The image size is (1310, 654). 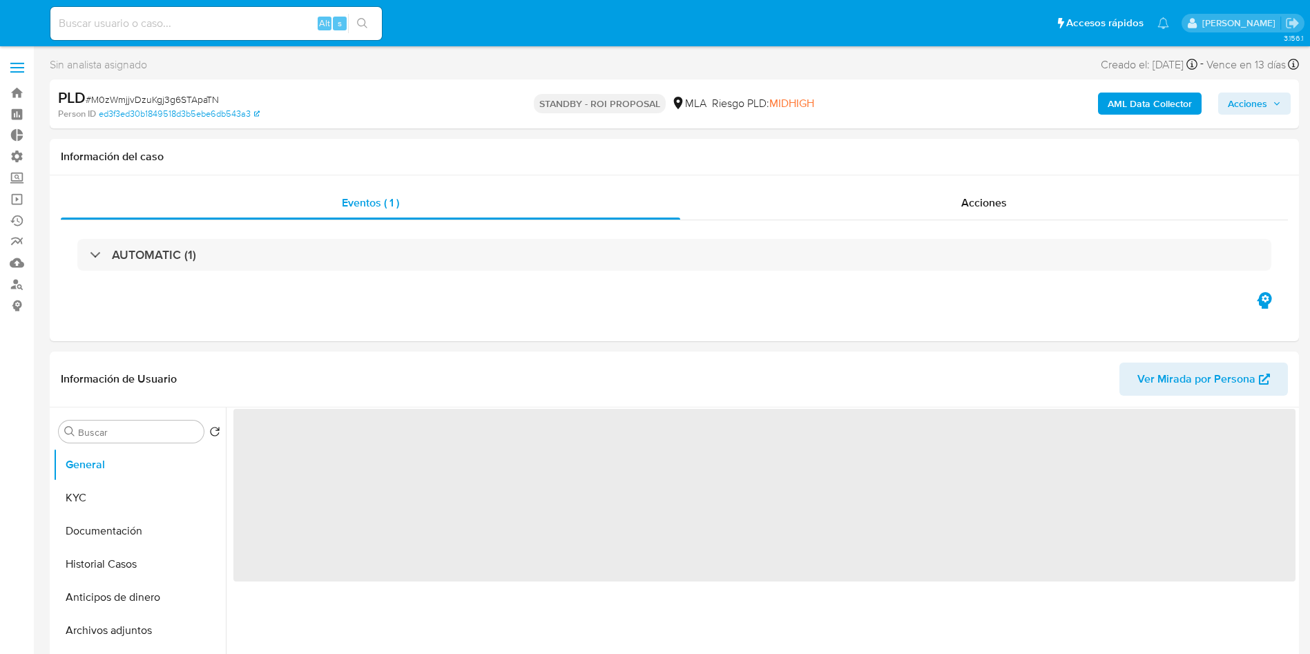 What do you see at coordinates (139, 597) in the screenshot?
I see `button: Anticipos de dinero` at bounding box center [139, 597].